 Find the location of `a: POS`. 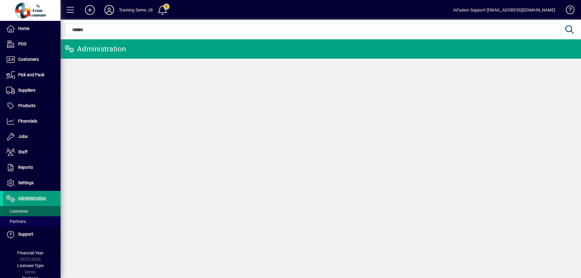

a: POS is located at coordinates (32, 44).